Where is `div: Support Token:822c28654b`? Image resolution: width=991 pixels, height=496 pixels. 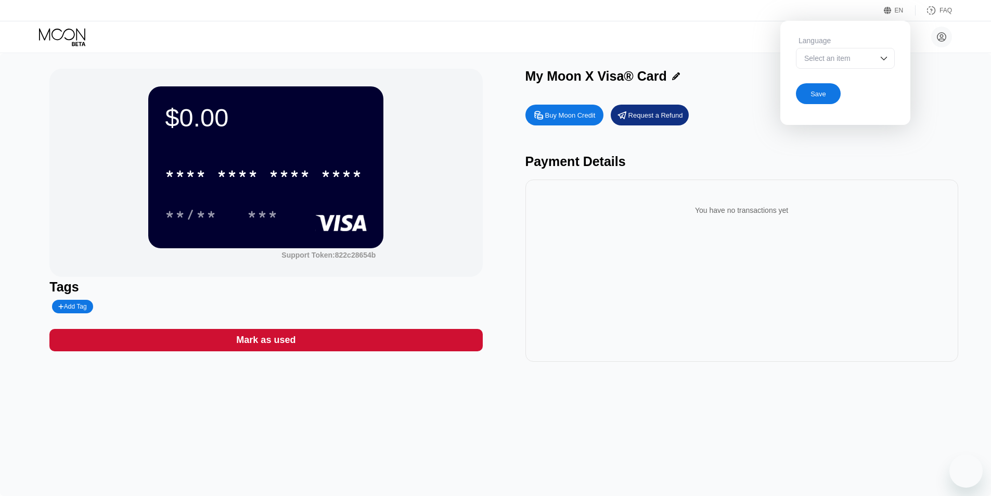
div: Support Token:822c28654b is located at coordinates (328, 255).